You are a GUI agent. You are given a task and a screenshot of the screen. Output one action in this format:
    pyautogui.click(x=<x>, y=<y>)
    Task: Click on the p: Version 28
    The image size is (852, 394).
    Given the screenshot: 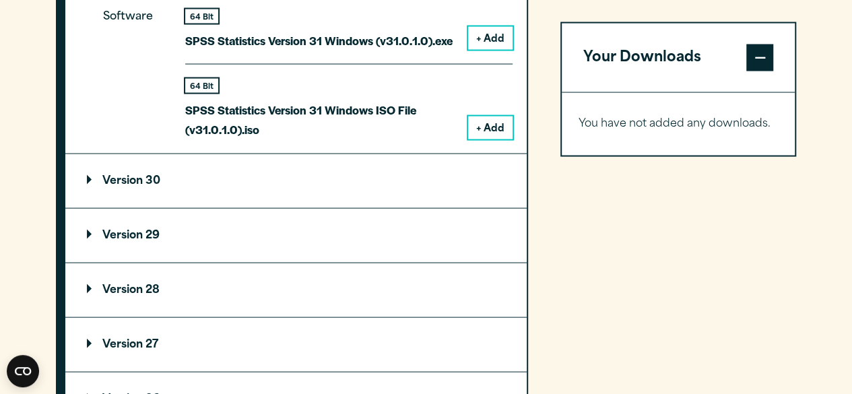 What is the action you would take?
    pyautogui.click(x=123, y=290)
    